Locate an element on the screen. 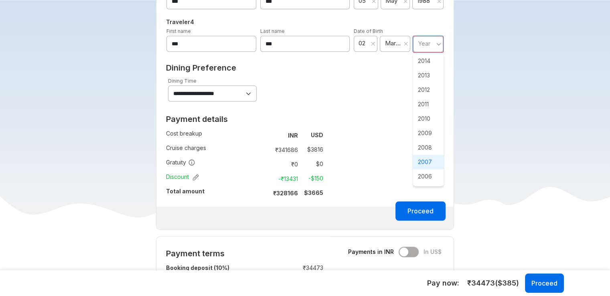 The image size is (610, 296). span: 2008 is located at coordinates (428, 148).